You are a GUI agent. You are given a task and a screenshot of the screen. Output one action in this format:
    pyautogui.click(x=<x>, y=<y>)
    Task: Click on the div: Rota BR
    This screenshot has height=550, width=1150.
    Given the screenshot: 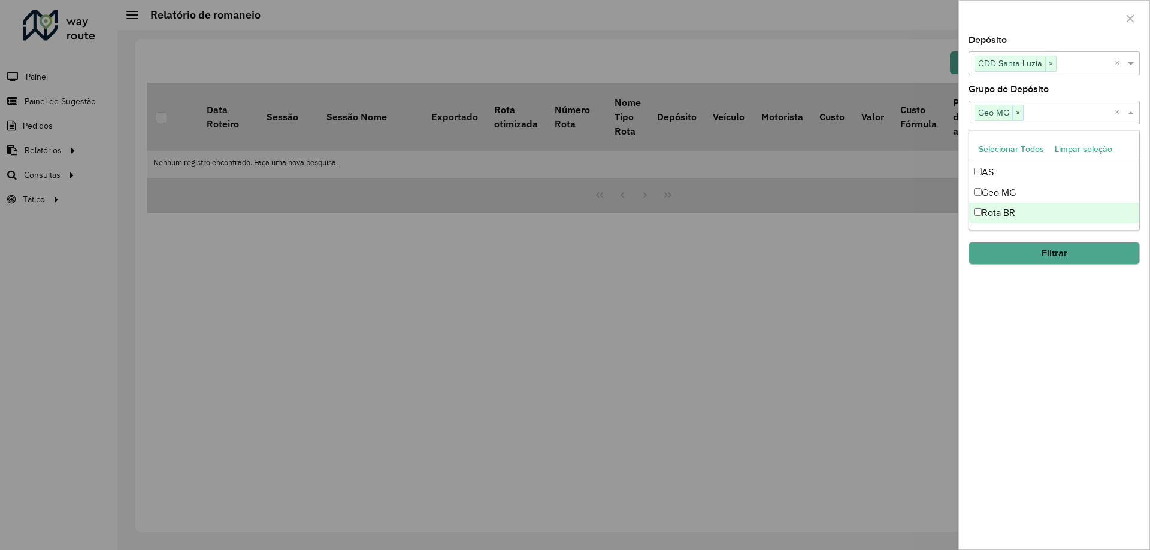 What is the action you would take?
    pyautogui.click(x=1054, y=213)
    